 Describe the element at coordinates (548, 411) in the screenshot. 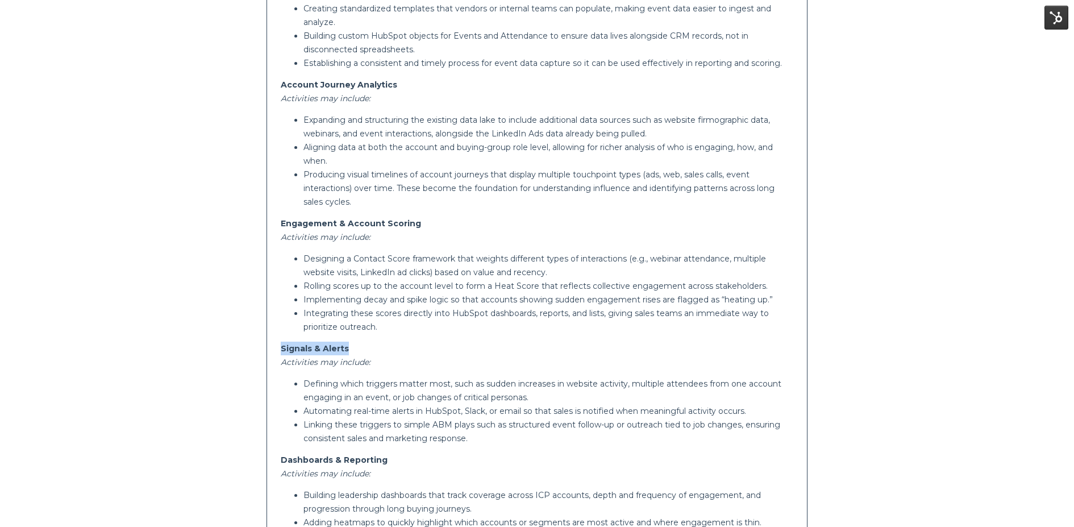

I see `p: Automating real-time alerts in HubSpot, Slack, or email so that sales is notified when meaningful...` at that location.